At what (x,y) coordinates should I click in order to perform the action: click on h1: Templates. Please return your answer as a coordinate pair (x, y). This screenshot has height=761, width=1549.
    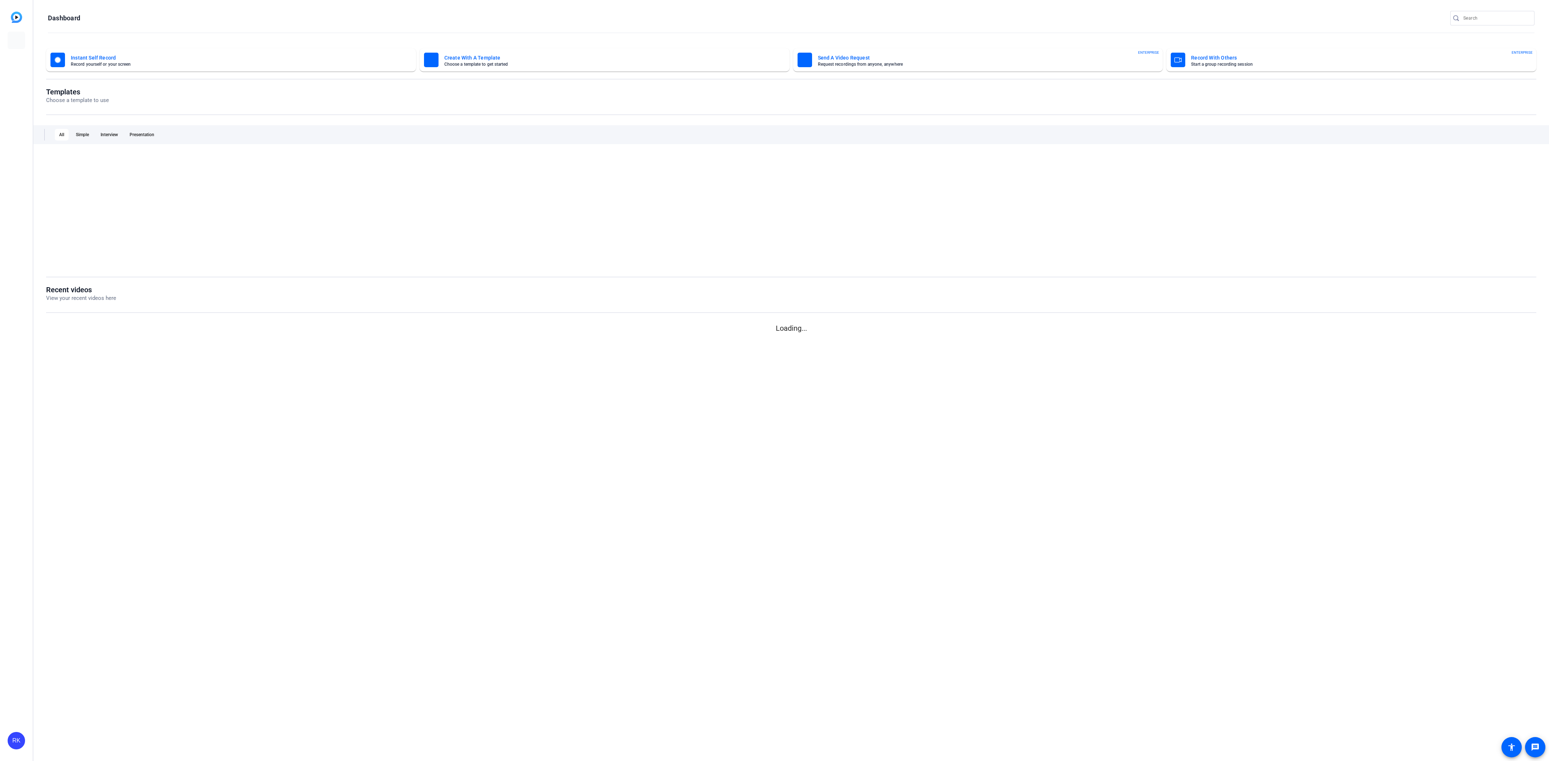
    Looking at the image, I should click on (77, 92).